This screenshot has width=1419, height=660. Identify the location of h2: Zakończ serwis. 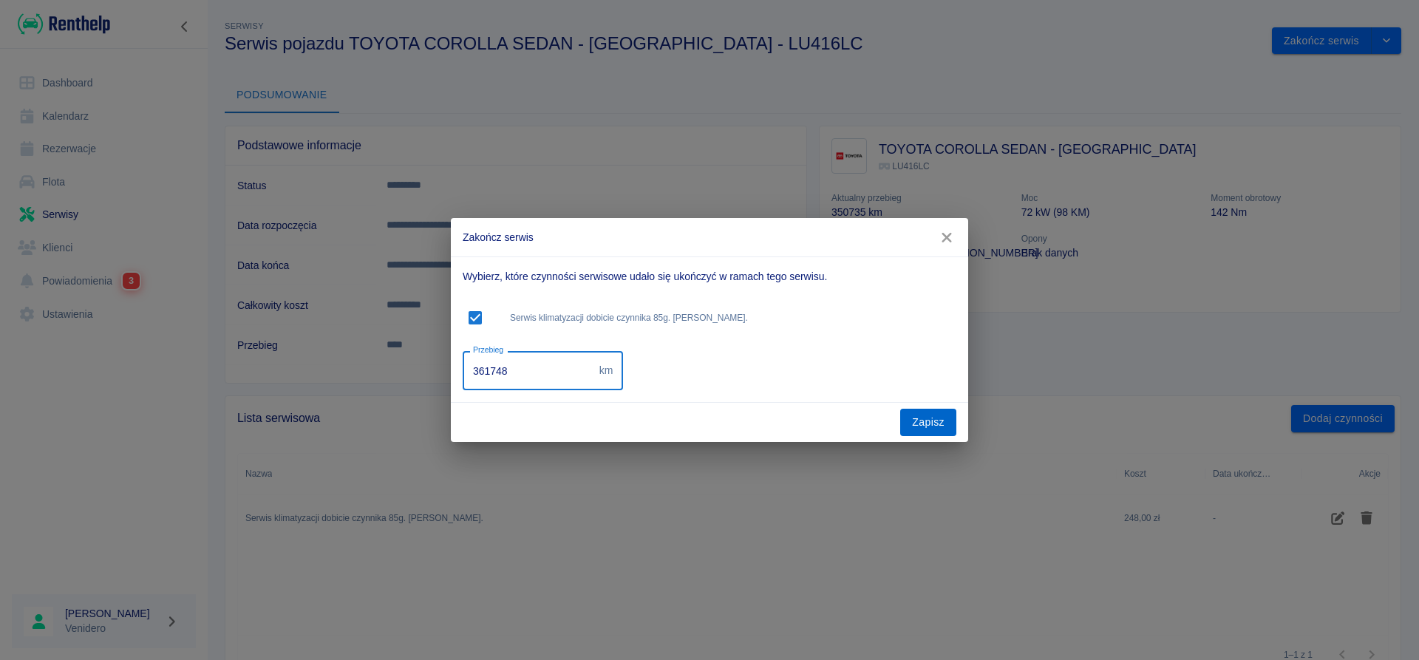
(709, 237).